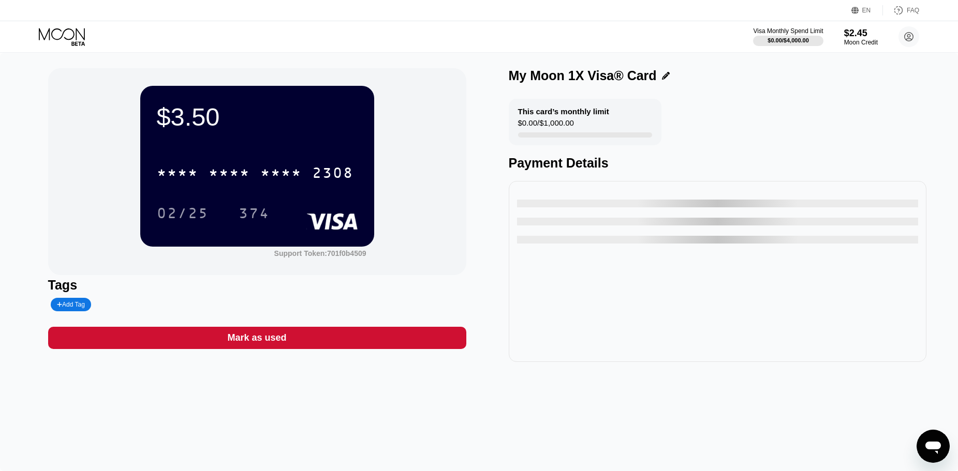  Describe the element at coordinates (563, 111) in the screenshot. I see `div: This card’s monthly limit` at that location.